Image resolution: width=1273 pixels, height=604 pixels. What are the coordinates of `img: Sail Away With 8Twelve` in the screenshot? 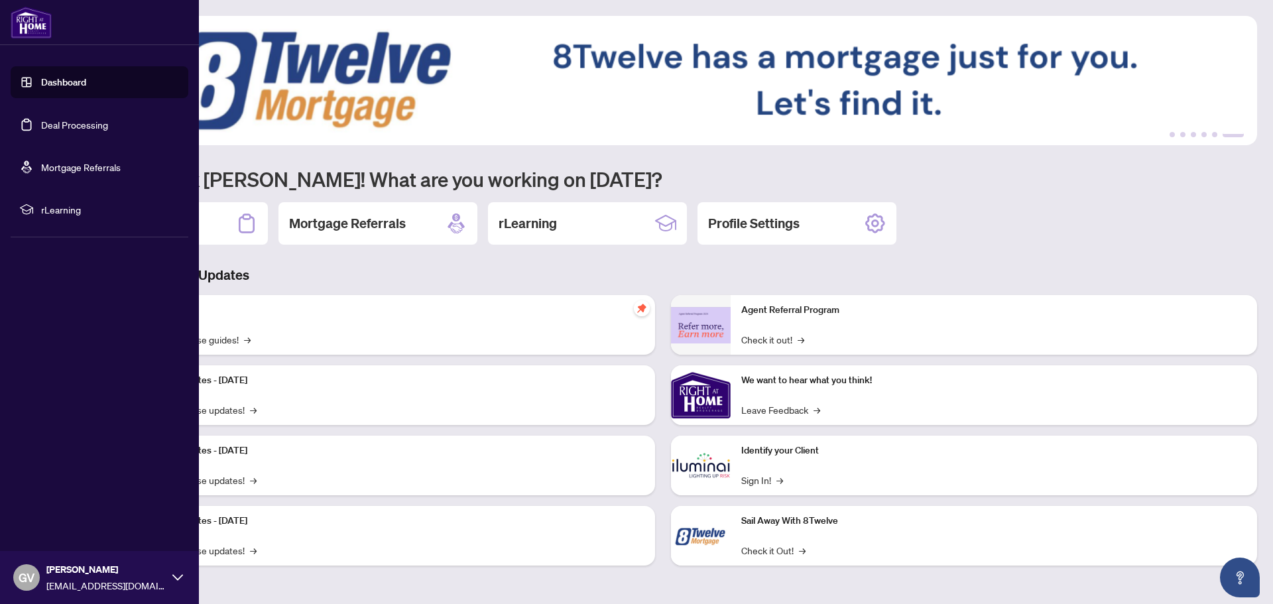 It's located at (701, 536).